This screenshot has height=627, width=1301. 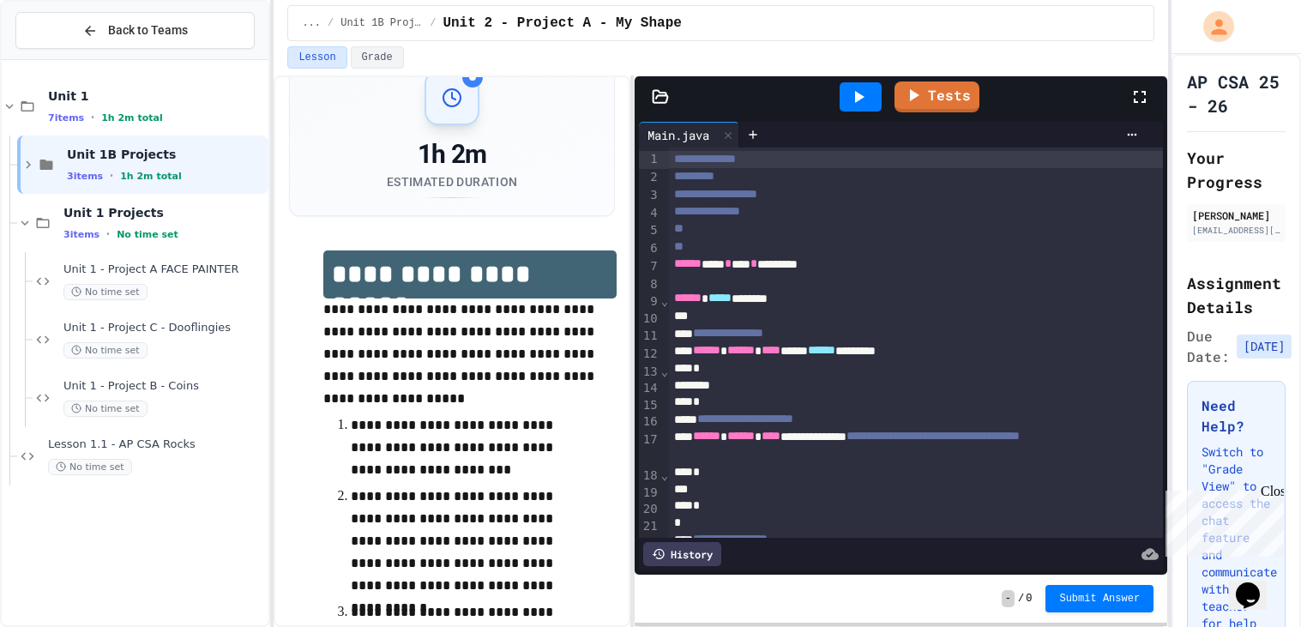 I want to click on div: 20, so click(x=649, y=509).